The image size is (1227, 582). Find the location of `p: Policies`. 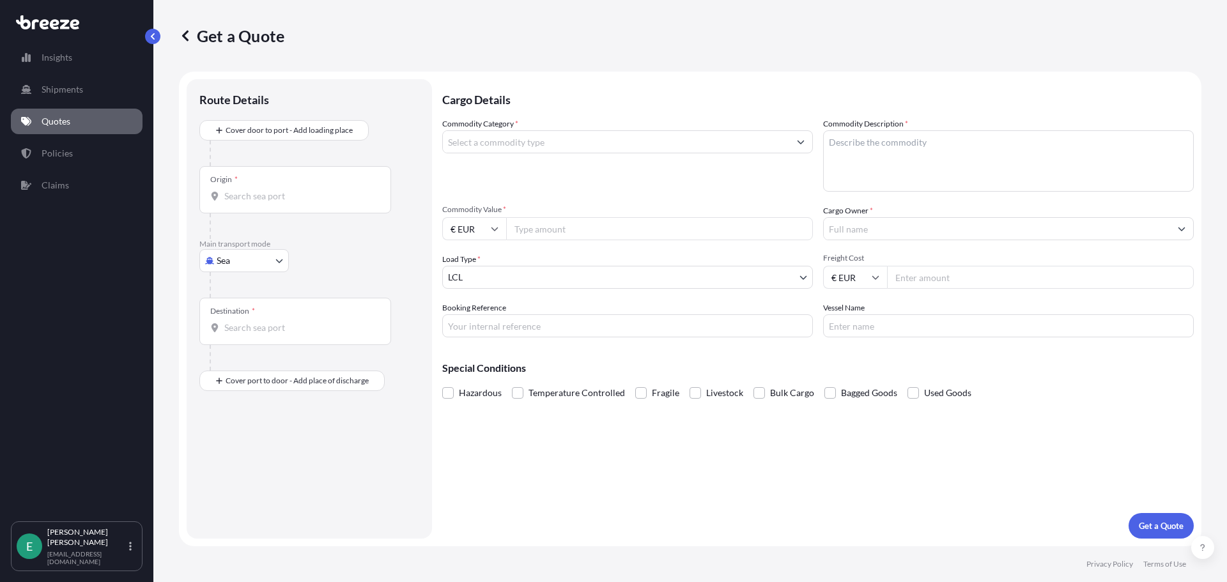

p: Policies is located at coordinates (57, 153).